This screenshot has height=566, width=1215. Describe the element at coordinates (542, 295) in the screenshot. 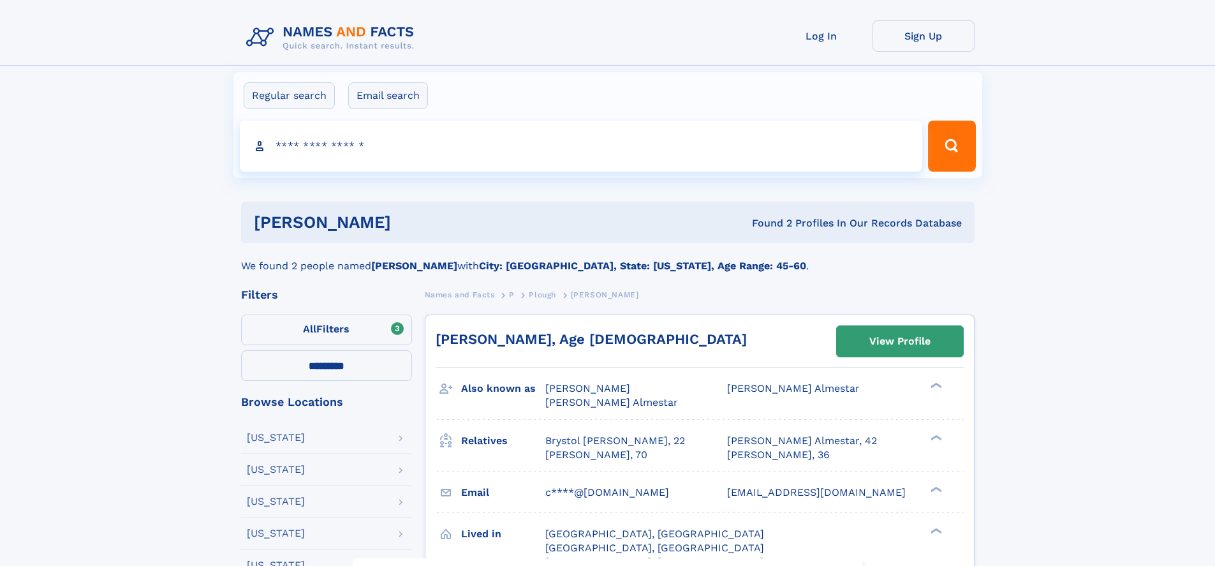

I see `span: Plough` at that location.